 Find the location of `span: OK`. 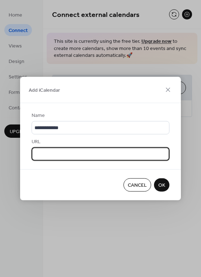

span: OK is located at coordinates (162, 185).